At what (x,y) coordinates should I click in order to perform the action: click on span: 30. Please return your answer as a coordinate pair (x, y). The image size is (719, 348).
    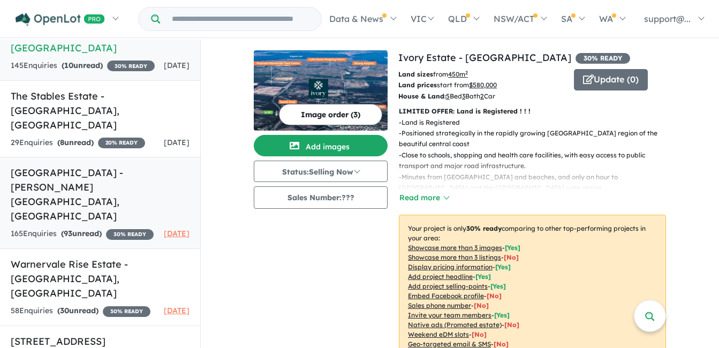
    Looking at the image, I should click on (64, 311).